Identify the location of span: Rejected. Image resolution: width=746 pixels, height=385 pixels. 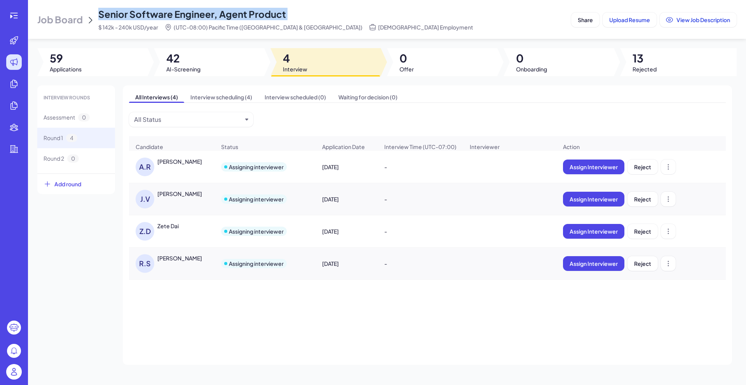
(645, 69).